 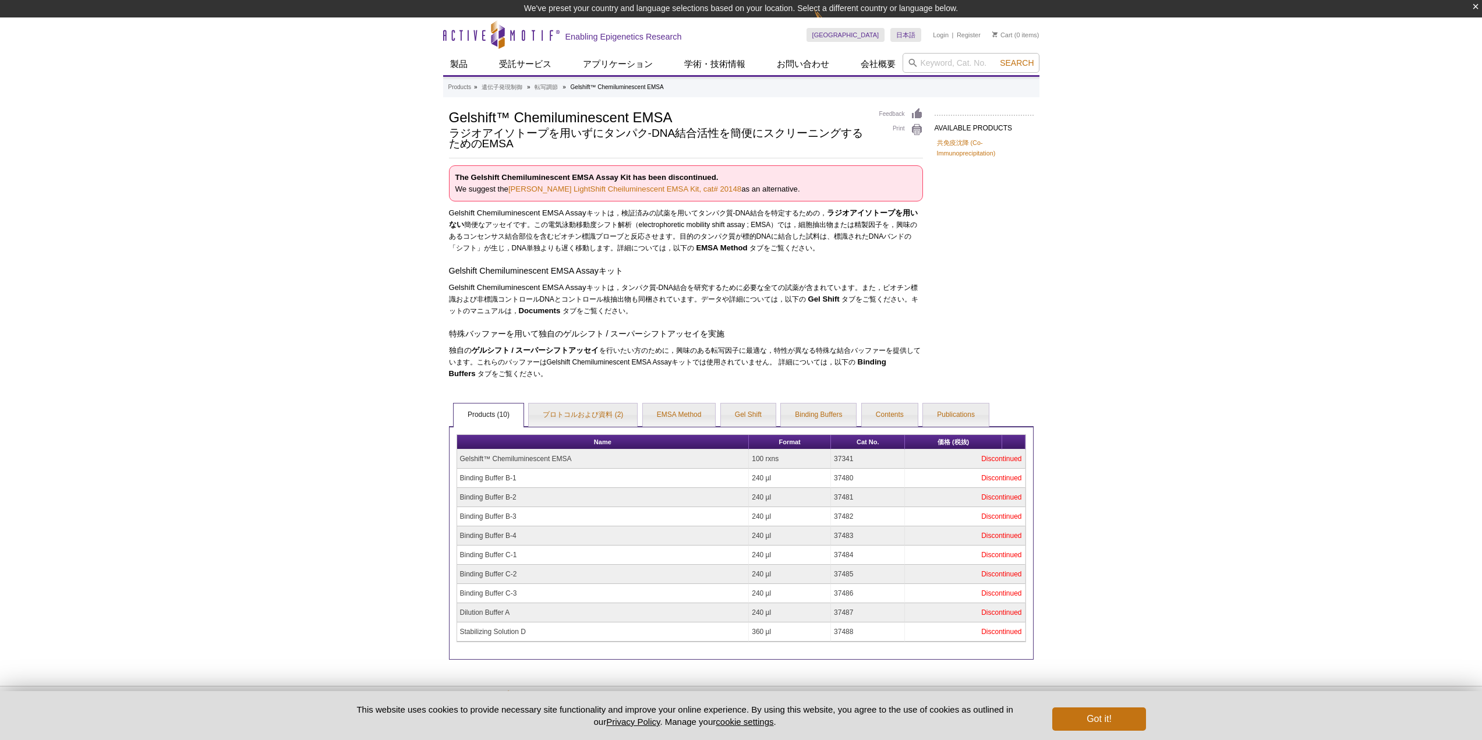 What do you see at coordinates (941, 35) in the screenshot?
I see `a: Login` at bounding box center [941, 35].